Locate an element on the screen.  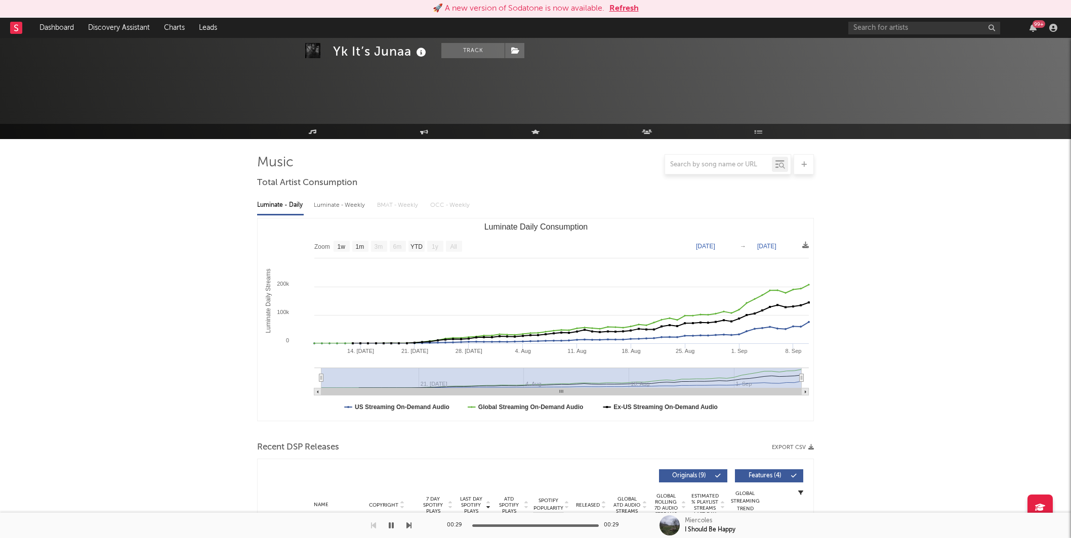
span: Estimated % Playlist Streams Last Day is located at coordinates (704, 506).